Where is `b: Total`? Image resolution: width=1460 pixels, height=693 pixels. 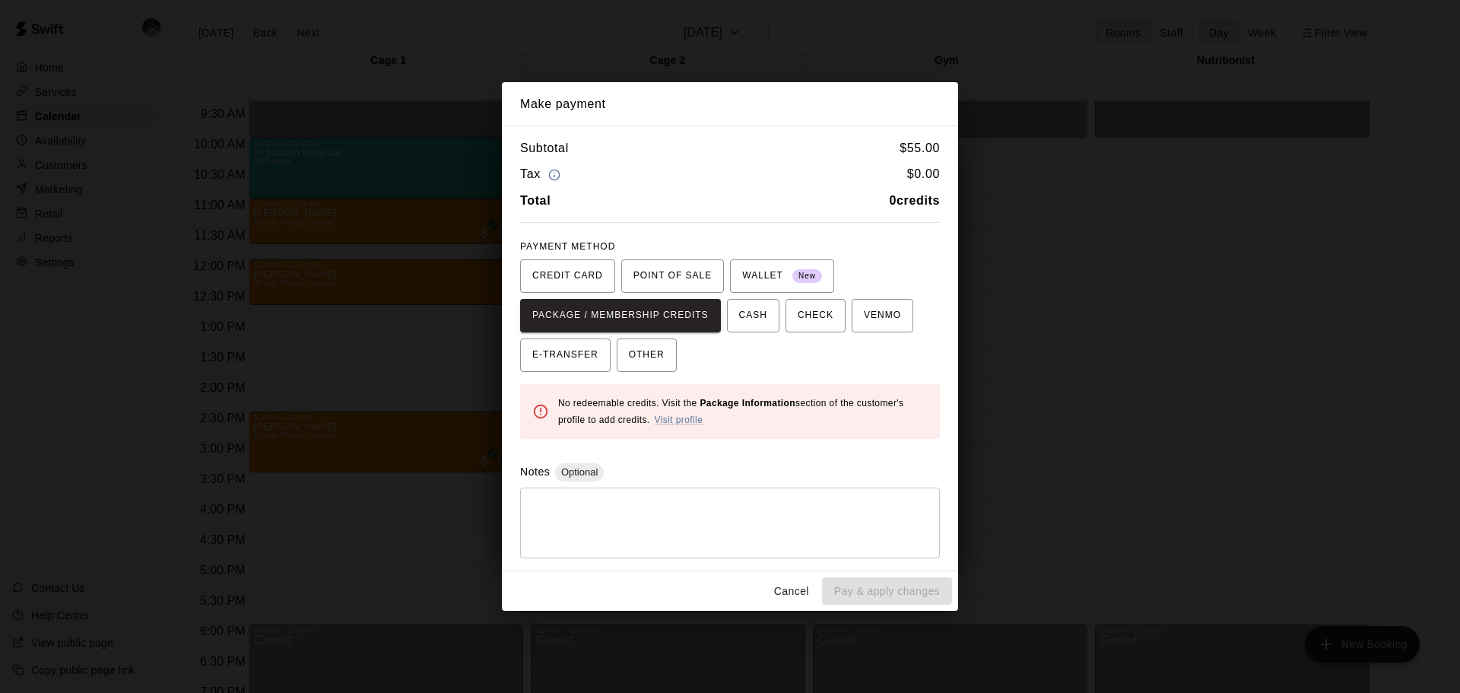 b: Total is located at coordinates (535, 200).